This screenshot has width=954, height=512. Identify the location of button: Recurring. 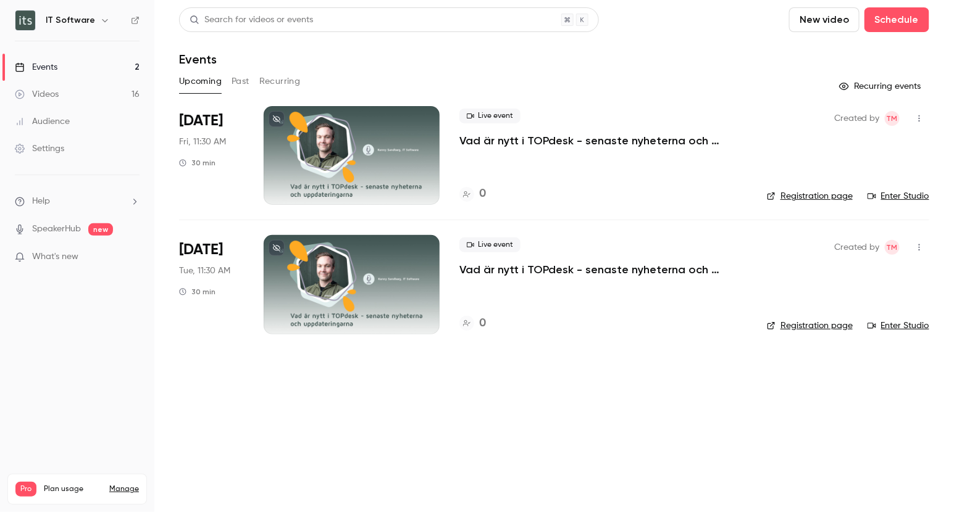
(280, 81).